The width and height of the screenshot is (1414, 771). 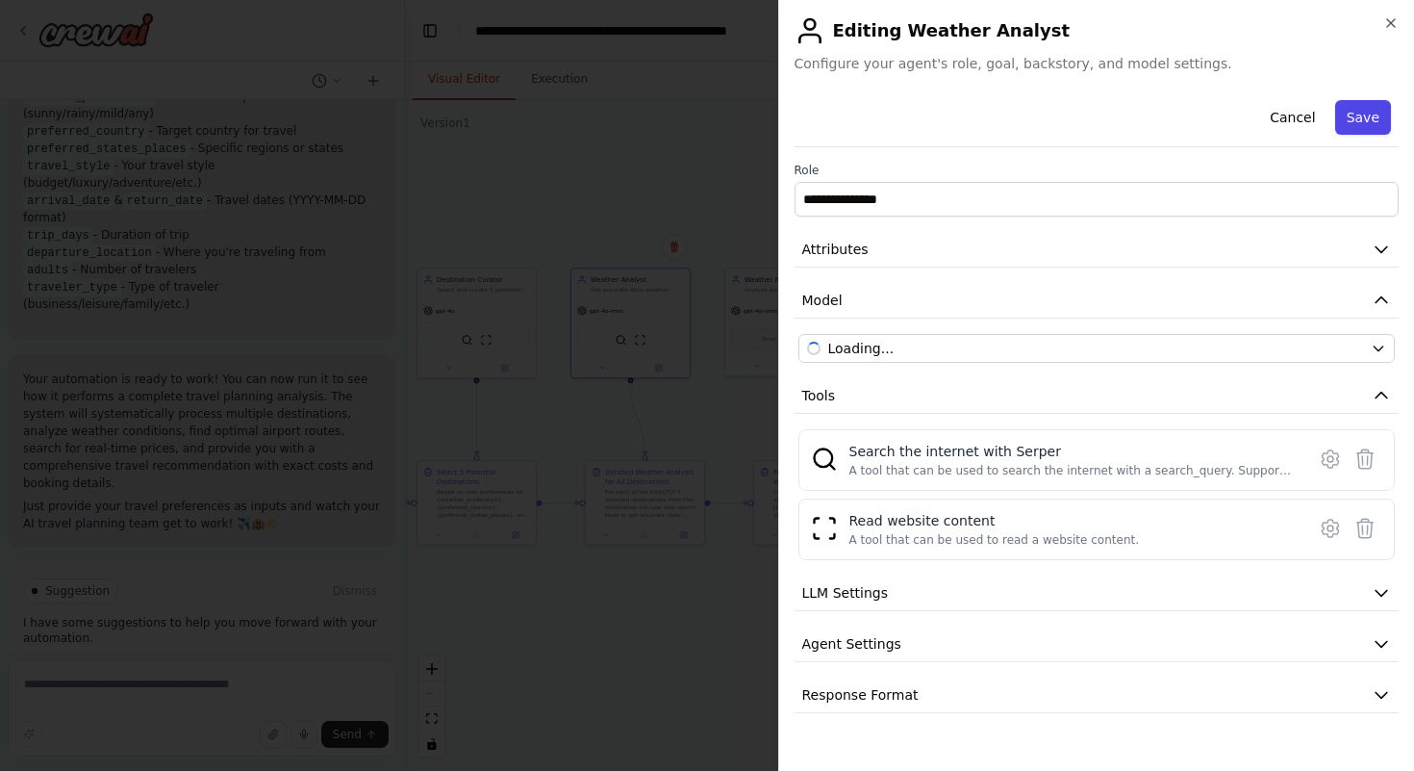 I want to click on div: Read website content, so click(x=995, y=520).